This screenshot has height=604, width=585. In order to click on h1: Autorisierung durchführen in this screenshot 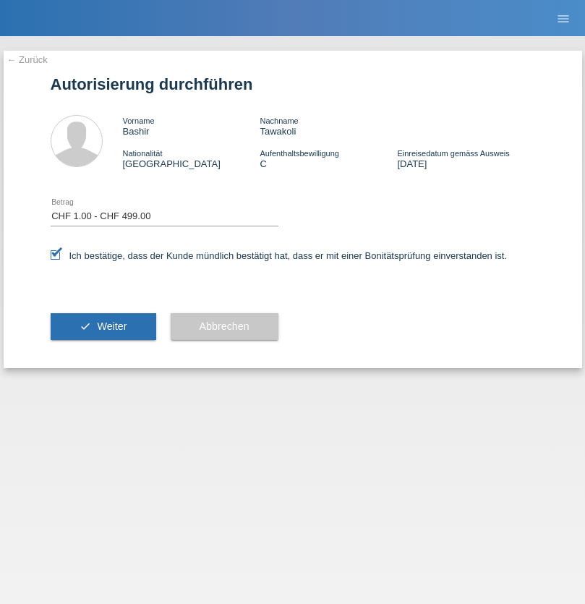, I will do `click(293, 84)`.